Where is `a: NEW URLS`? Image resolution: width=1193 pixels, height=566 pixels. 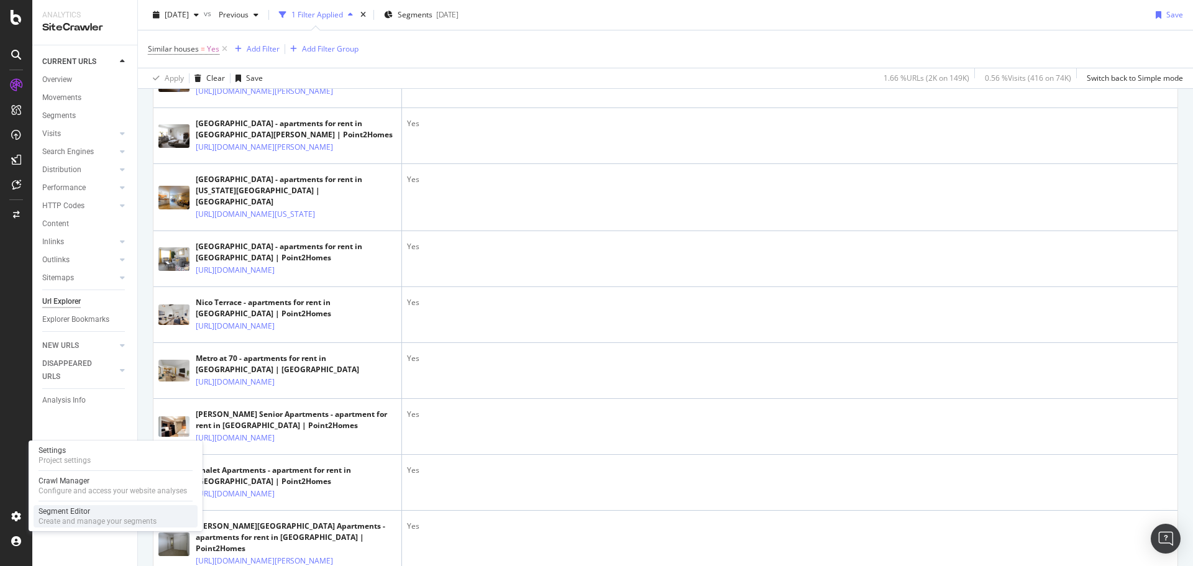 a: NEW URLS is located at coordinates (79, 345).